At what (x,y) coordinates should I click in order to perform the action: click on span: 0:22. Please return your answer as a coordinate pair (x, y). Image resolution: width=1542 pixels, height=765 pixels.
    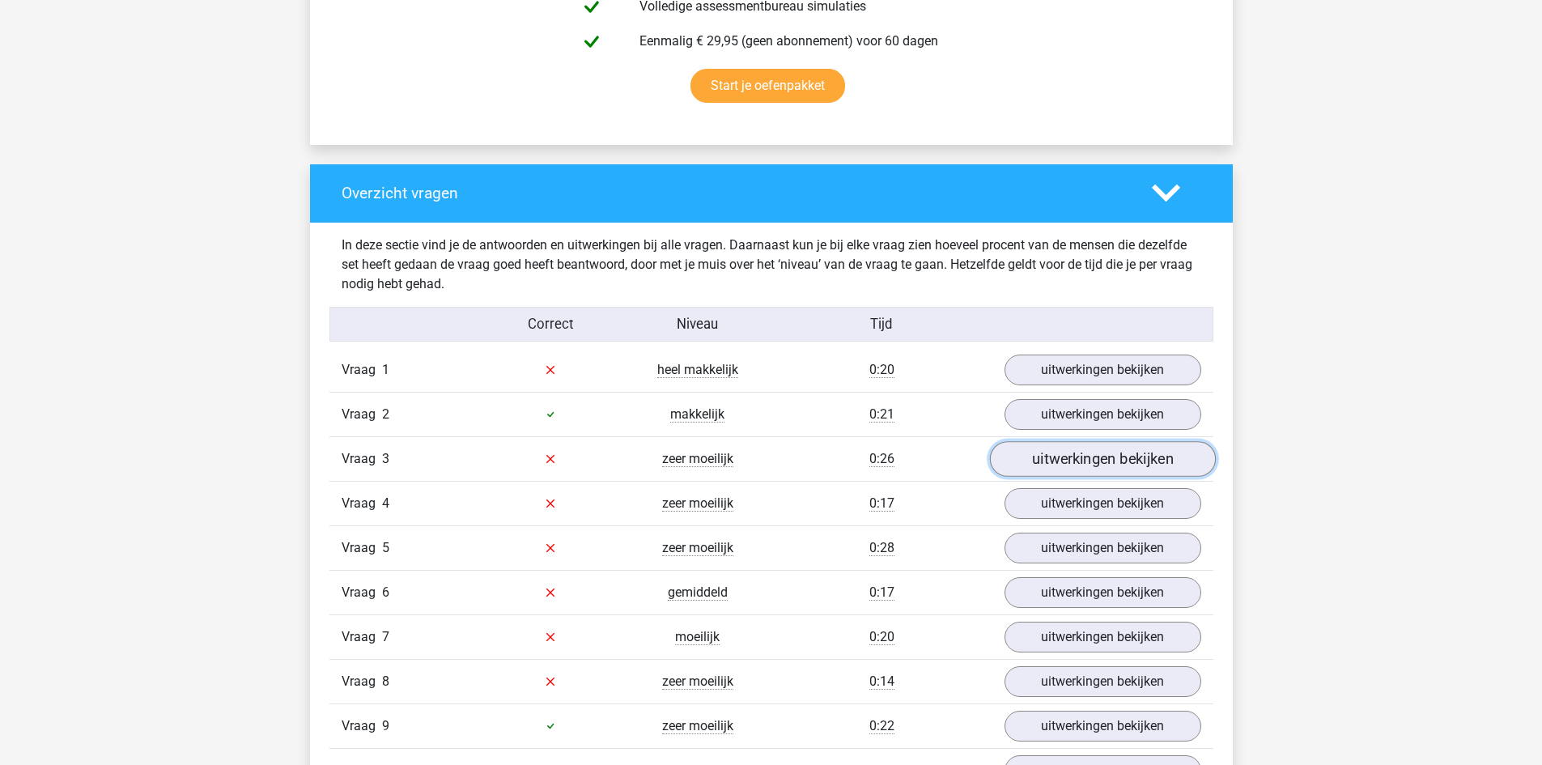
    Looking at the image, I should click on (881, 726).